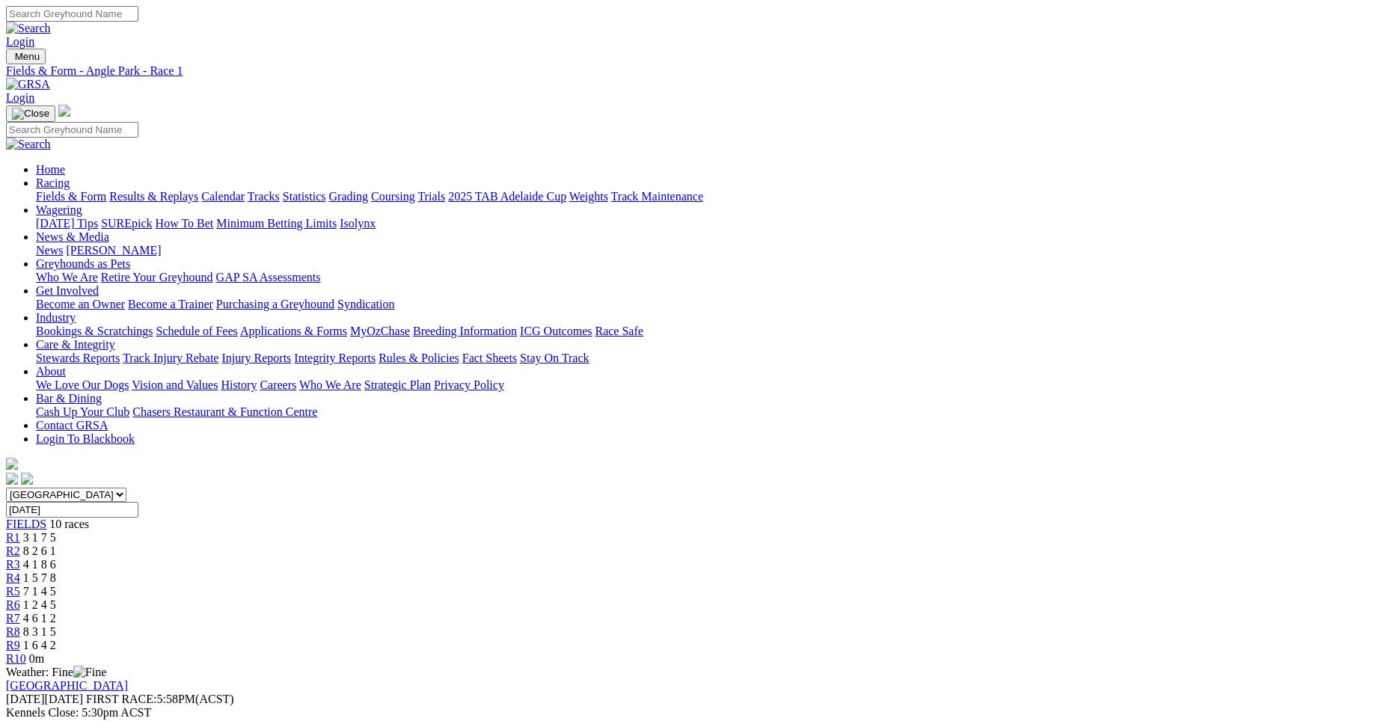 The image size is (1384, 721). Describe the element at coordinates (13, 564) in the screenshot. I see `span: R3` at that location.